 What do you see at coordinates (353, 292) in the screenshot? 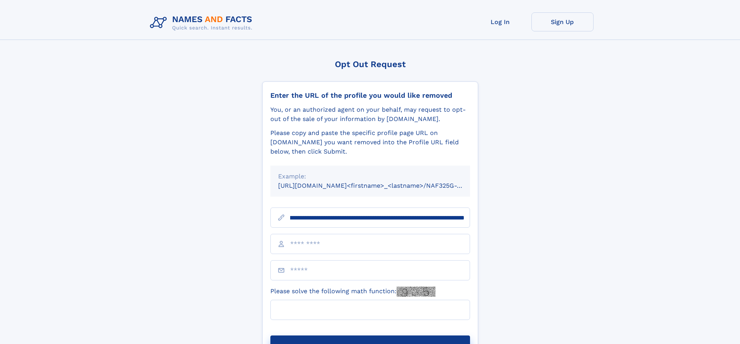
I see `label: Please solve the following math function:` at bounding box center [353, 292].